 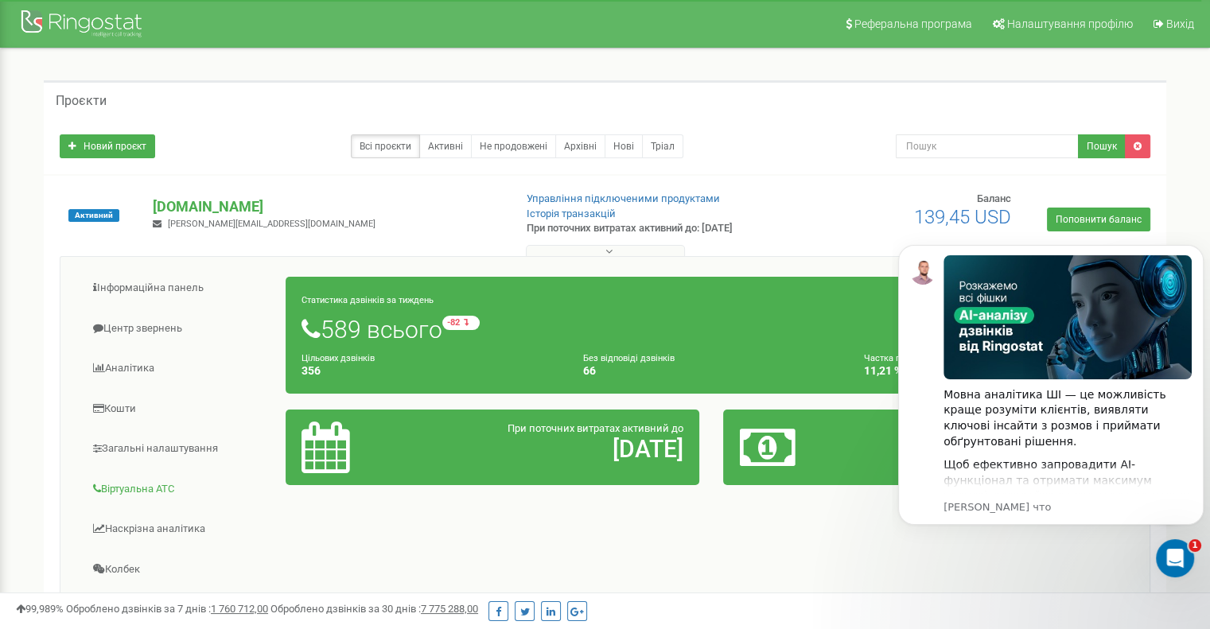 What do you see at coordinates (179, 529) in the screenshot?
I see `a: Наскрізна аналітика` at bounding box center [179, 529].